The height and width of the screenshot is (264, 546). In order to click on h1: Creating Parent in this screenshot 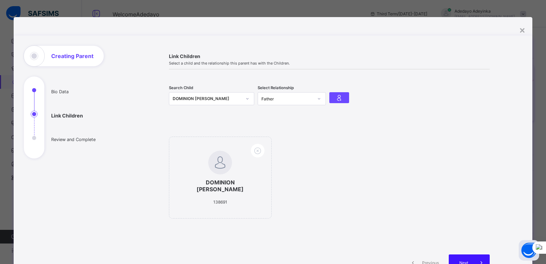, I will do `click(72, 56)`.